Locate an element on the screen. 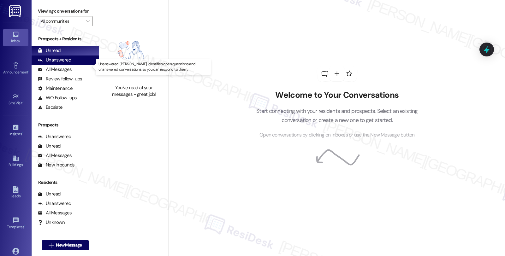 Image resolution: width=505 pixels, height=256 pixels. img: empty-state is located at coordinates (134, 56).